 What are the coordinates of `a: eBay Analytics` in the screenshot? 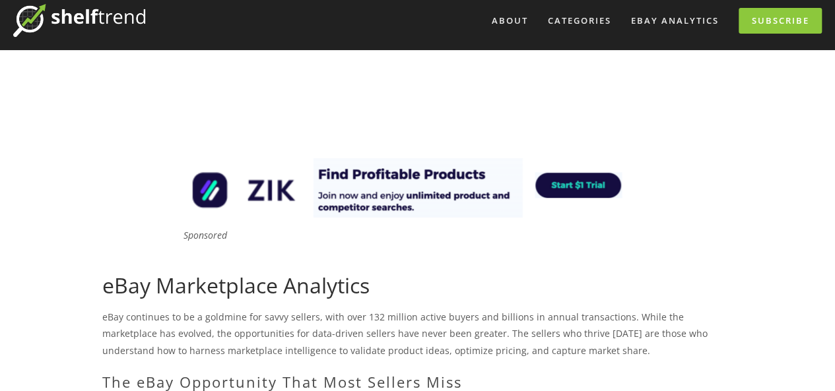 It's located at (674, 20).